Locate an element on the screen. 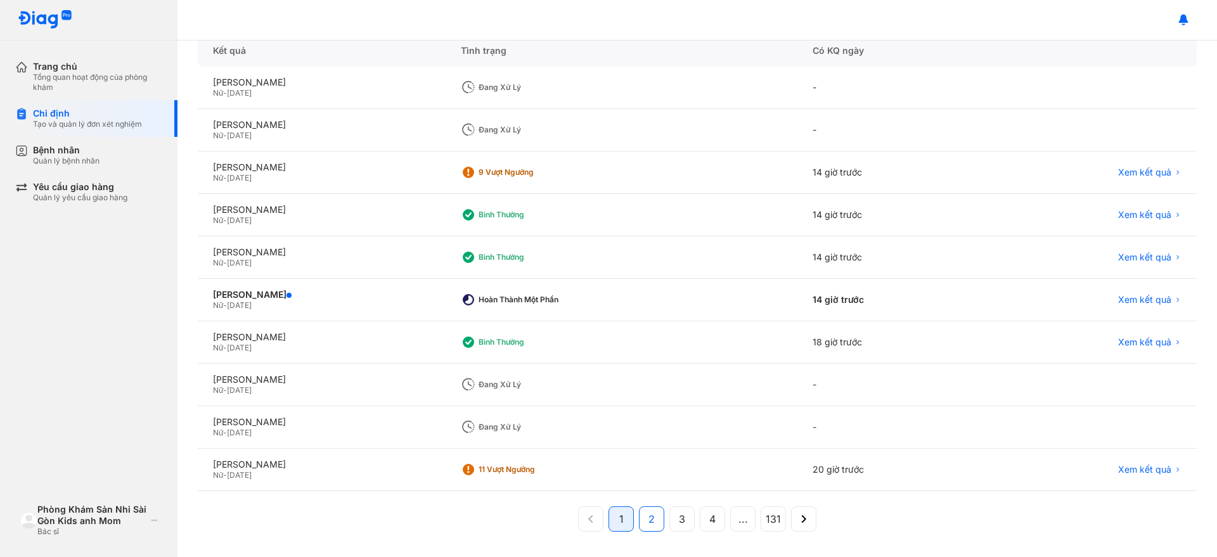  div: 11 Vượt ngưỡng is located at coordinates (529, 470).